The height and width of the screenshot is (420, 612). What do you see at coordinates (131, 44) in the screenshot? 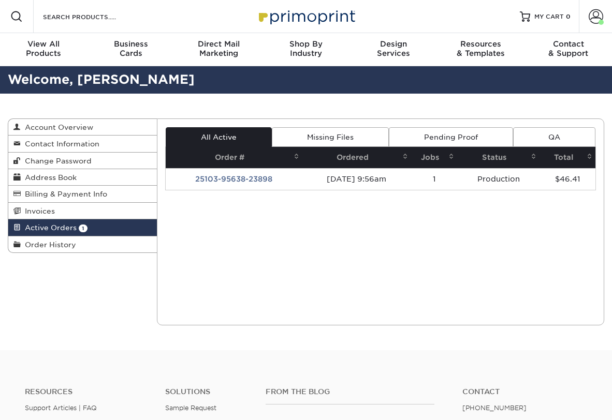
I see `span: Business` at bounding box center [131, 44].